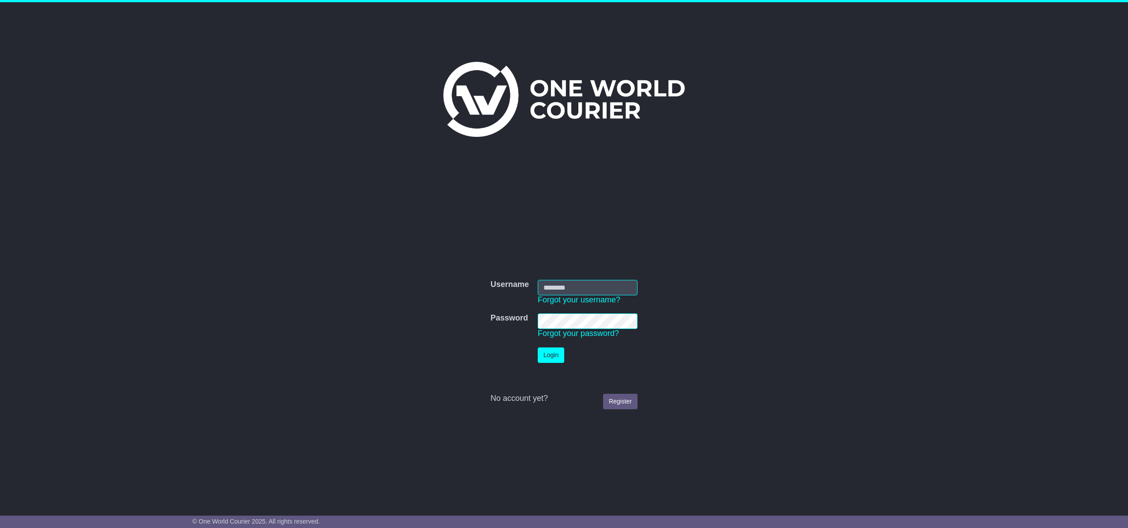  I want to click on div: No account yet?, so click(564, 399).